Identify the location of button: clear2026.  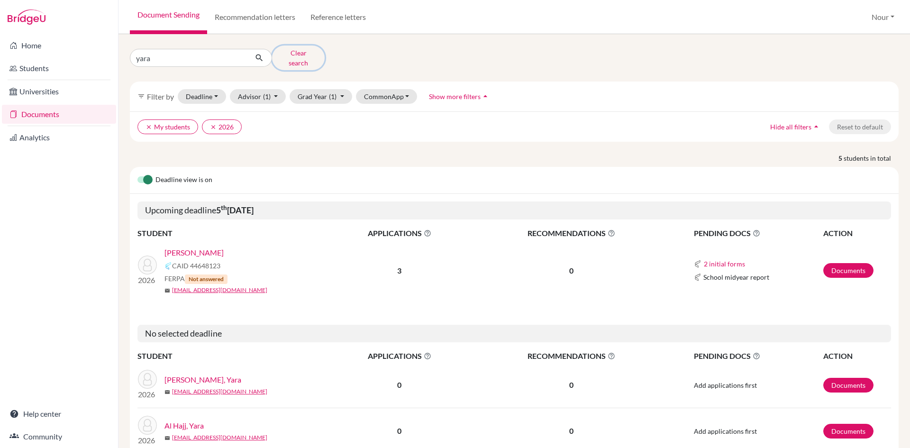
(222, 127).